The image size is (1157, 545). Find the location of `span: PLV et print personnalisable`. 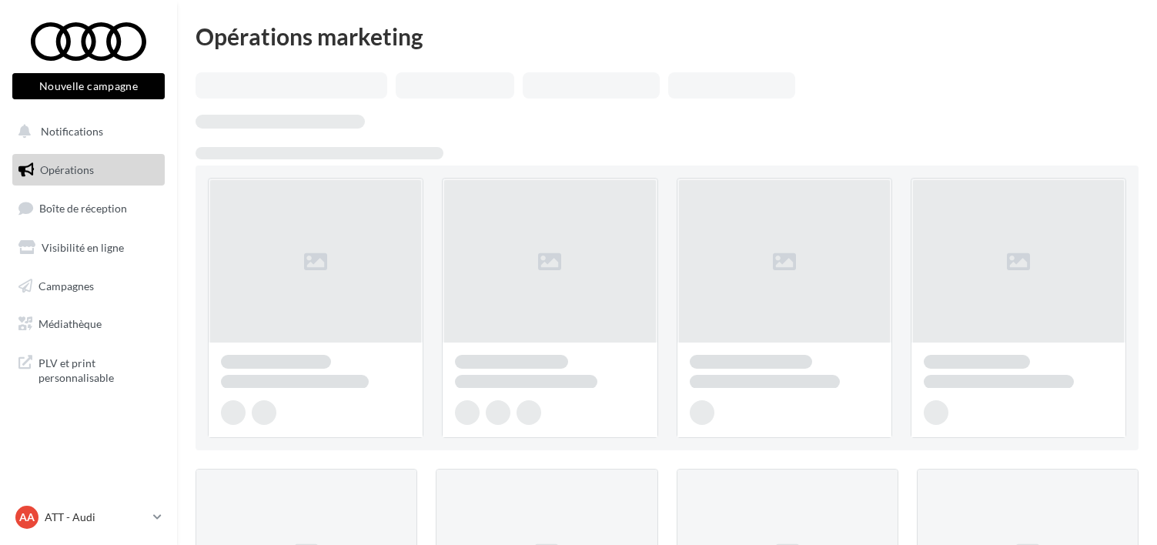

span: PLV et print personnalisable is located at coordinates (99, 369).